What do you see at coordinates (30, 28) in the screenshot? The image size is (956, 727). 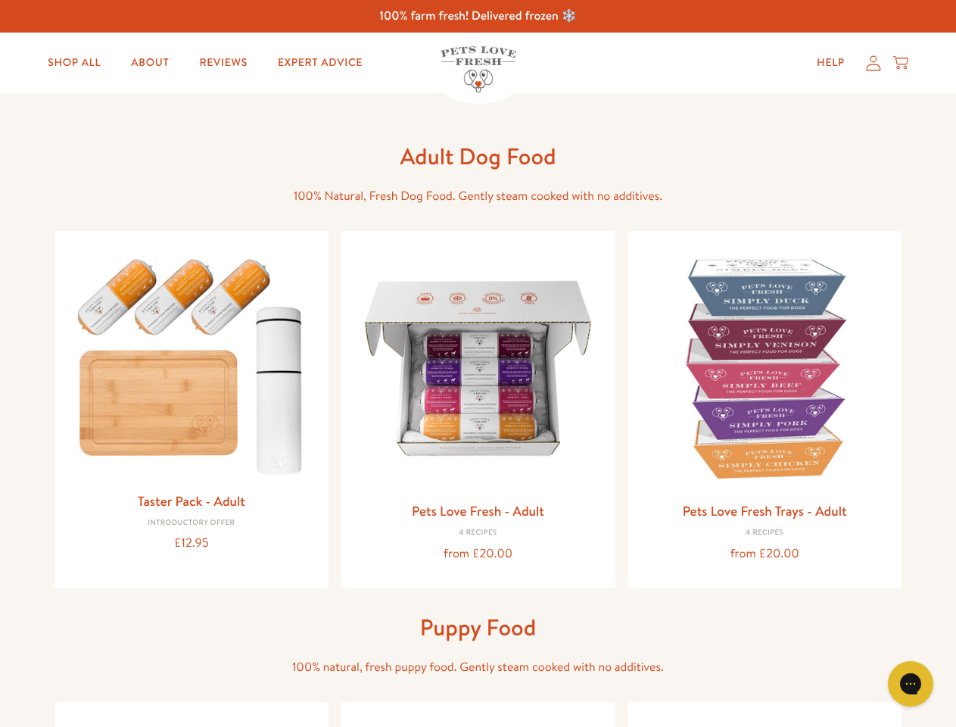 I see `button: Gorgias live chat` at bounding box center [30, 28].